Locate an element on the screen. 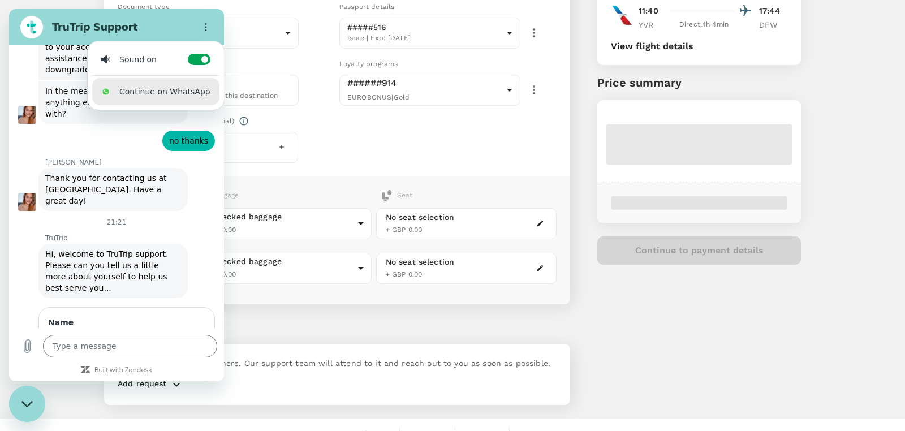 The image size is (905, 431). p: 11:40 is located at coordinates (648, 11).